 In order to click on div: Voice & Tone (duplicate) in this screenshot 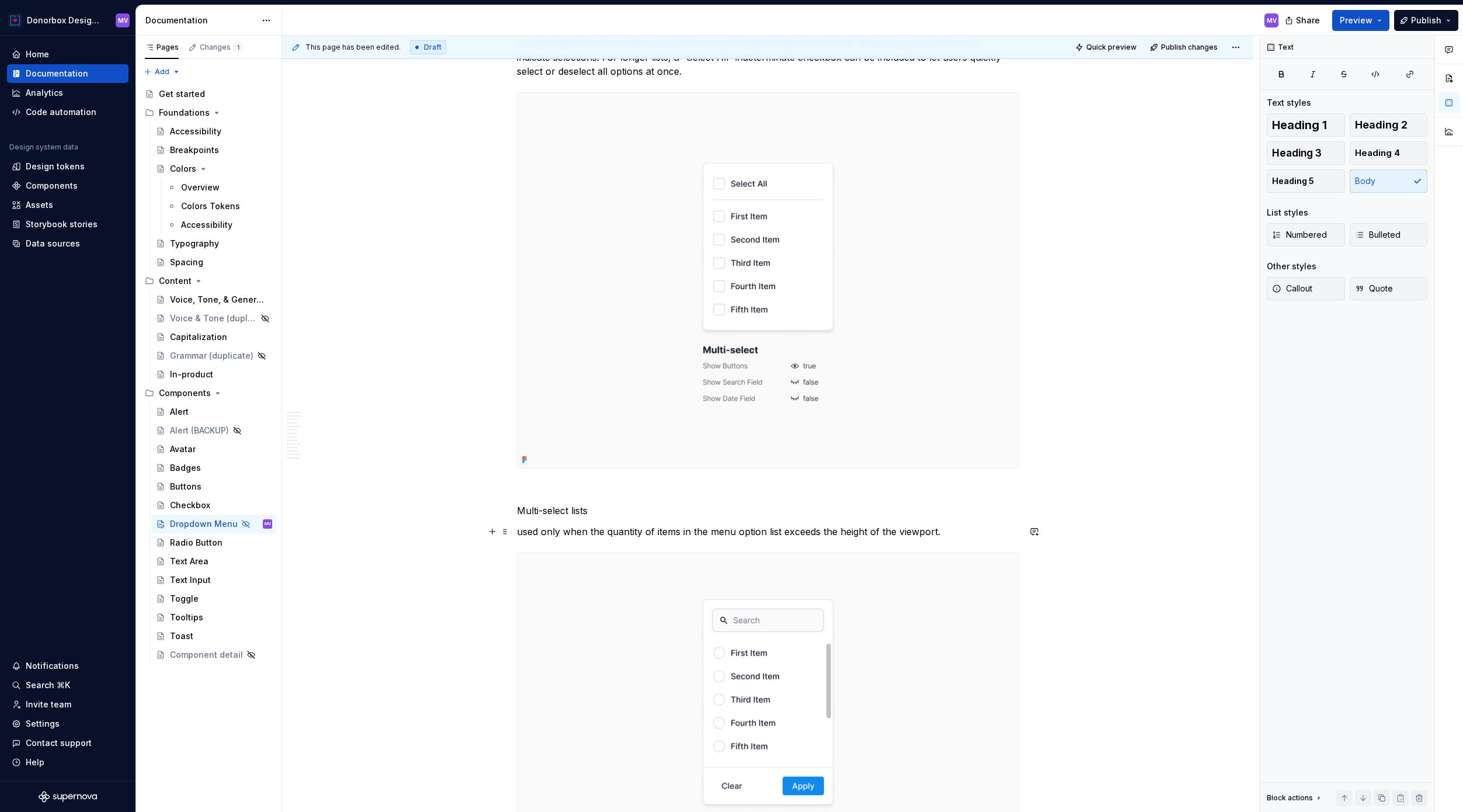, I will do `click(213, 318)`.